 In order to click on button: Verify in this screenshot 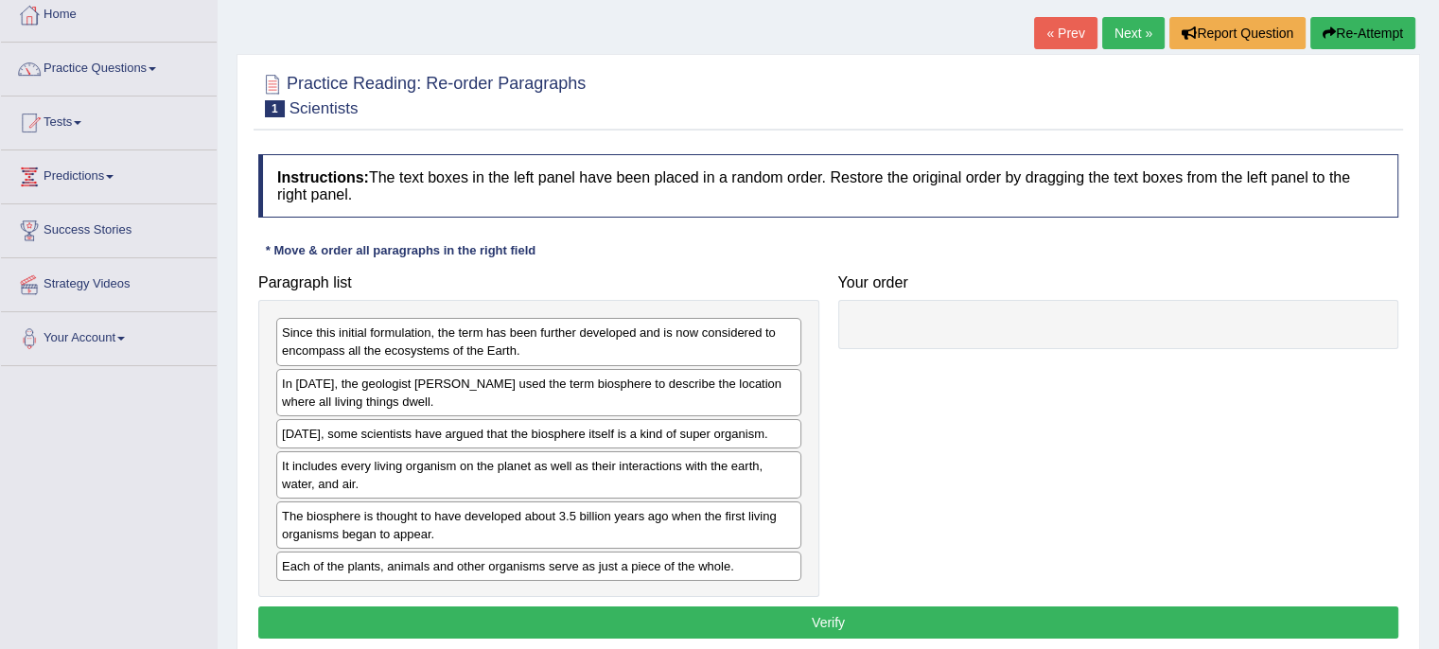, I will do `click(828, 622)`.